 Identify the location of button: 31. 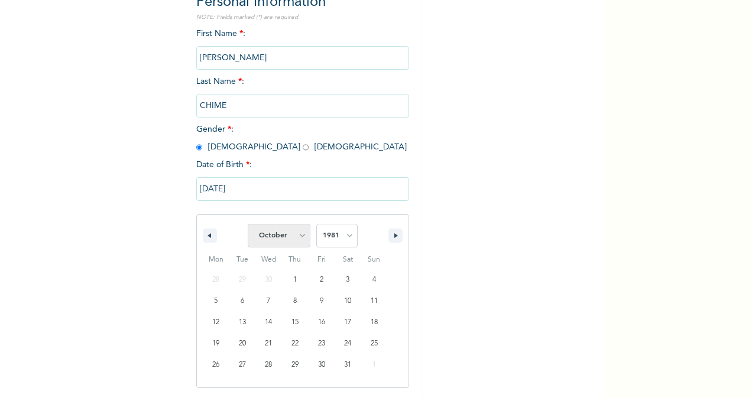
(347, 365).